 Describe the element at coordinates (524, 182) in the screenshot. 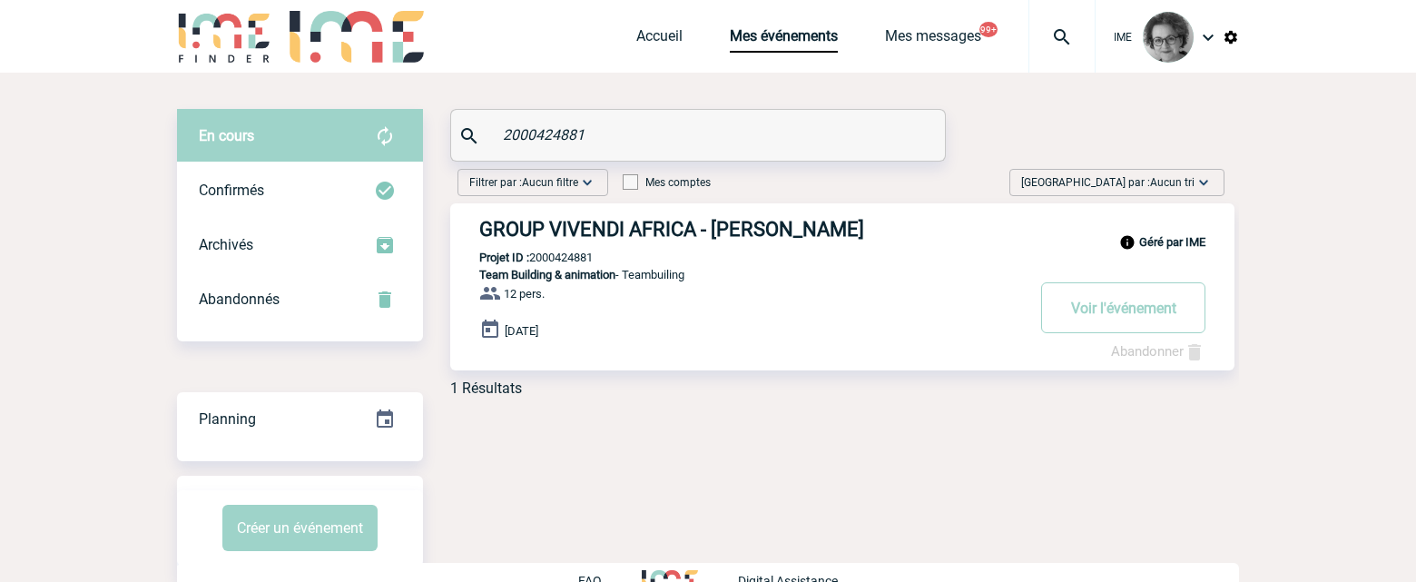

I see `span: Filtrer par :` at that location.